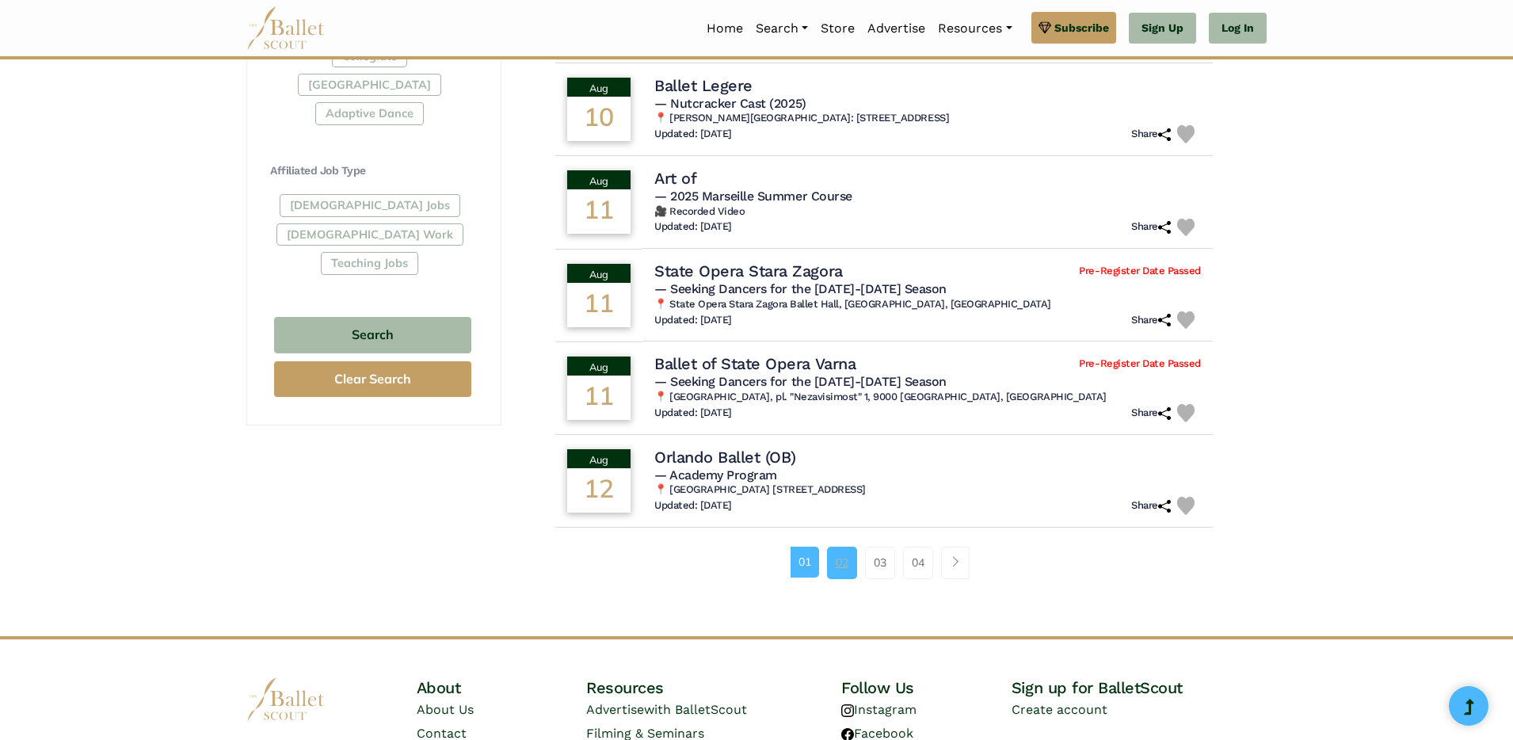 This screenshot has height=740, width=1513. I want to click on h4: Affiliated Job Type, so click(372, 171).